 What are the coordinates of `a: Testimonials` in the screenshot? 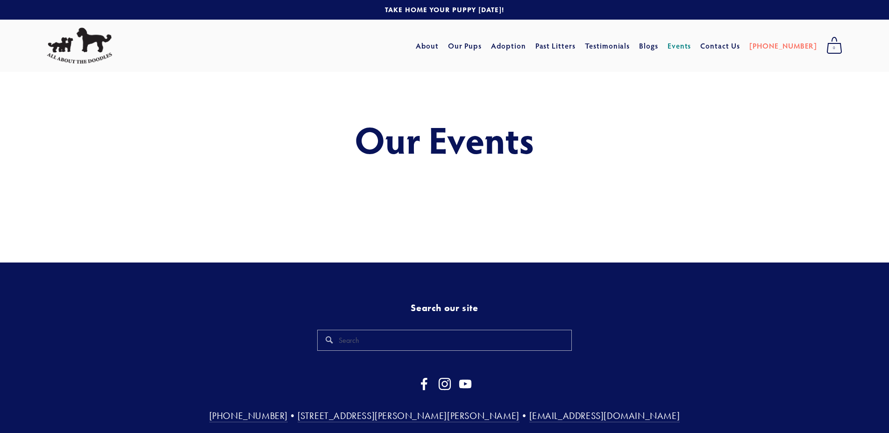 It's located at (608, 46).